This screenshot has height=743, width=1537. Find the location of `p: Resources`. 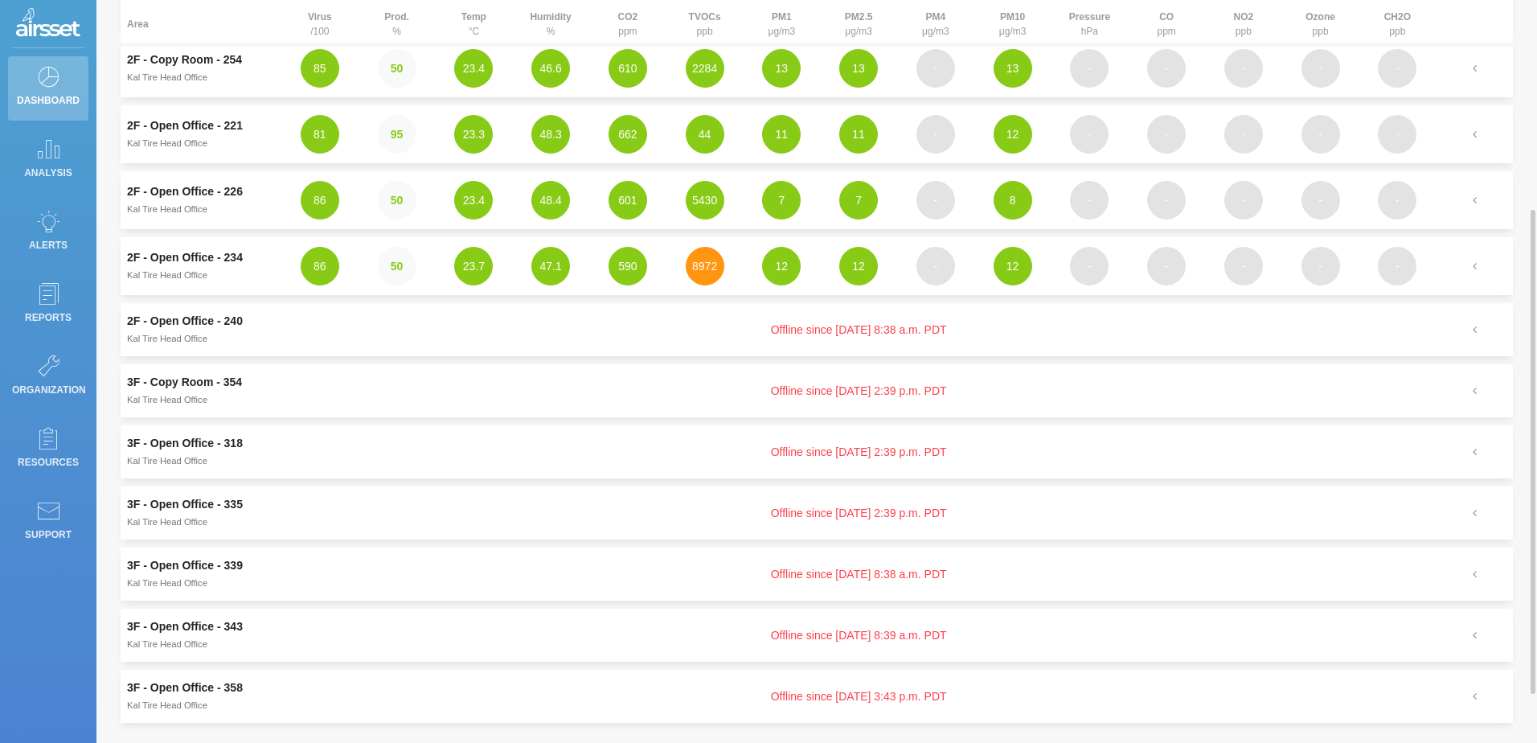

p: Resources is located at coordinates (48, 462).